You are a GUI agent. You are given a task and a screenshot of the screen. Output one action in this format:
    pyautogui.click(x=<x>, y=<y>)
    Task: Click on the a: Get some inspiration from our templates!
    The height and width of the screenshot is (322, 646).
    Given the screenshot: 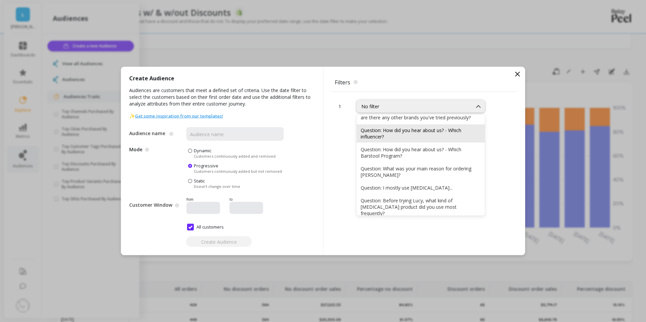 What is the action you would take?
    pyautogui.click(x=179, y=116)
    